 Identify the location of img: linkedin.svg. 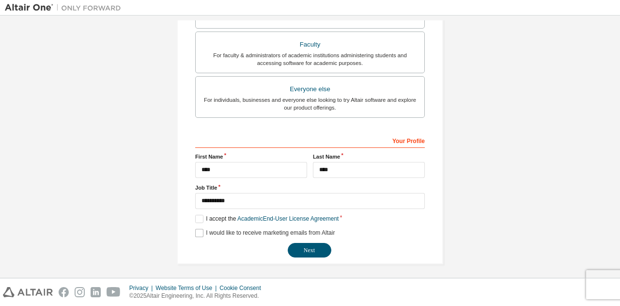
(95, 292).